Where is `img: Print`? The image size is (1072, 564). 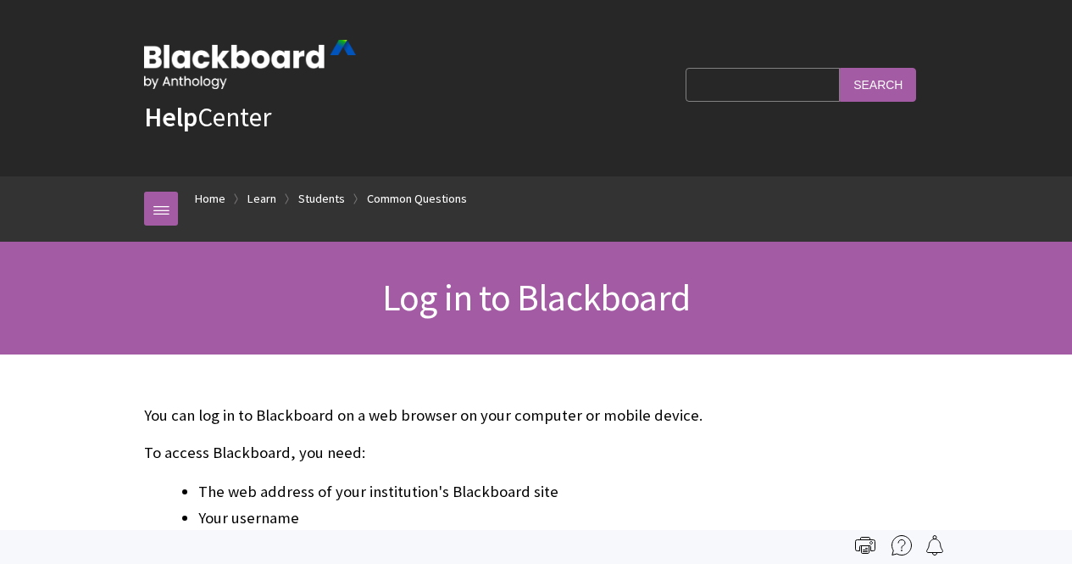
img: Print is located at coordinates (865, 545).